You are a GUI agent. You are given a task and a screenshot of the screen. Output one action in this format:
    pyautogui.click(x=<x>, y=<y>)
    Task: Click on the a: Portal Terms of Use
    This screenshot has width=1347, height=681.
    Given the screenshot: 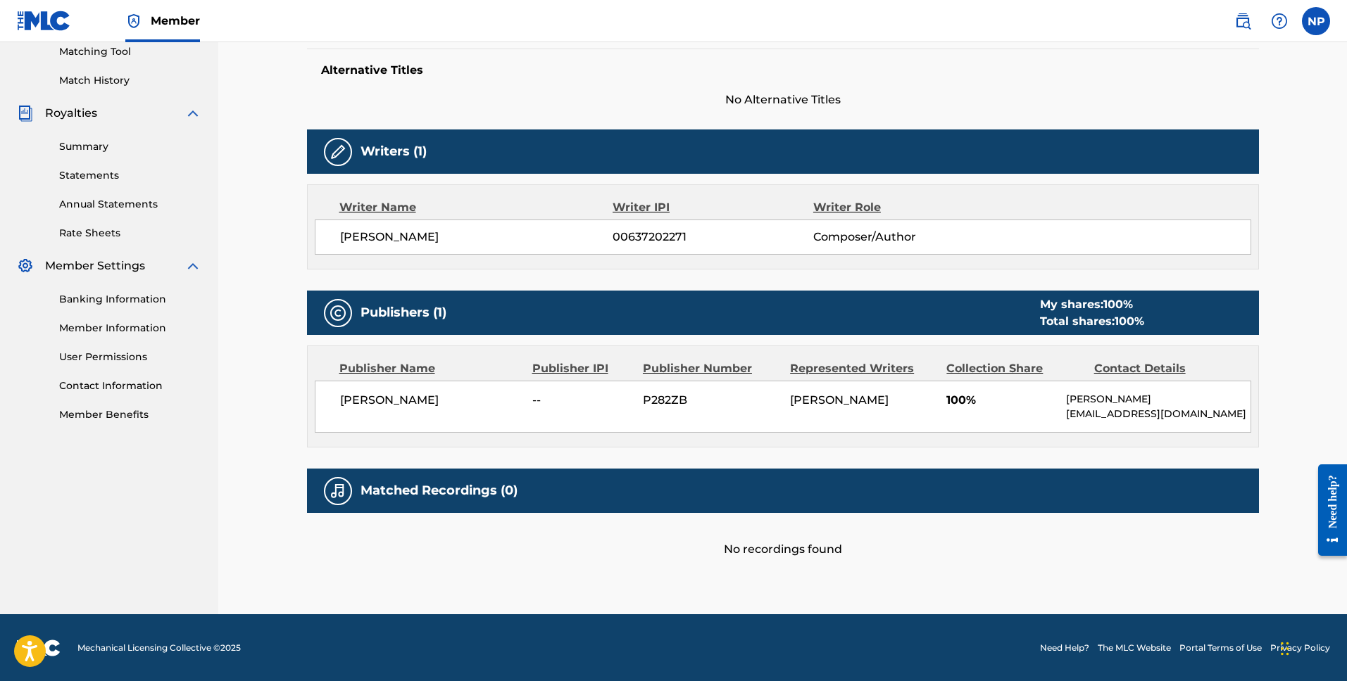 What is the action you would take?
    pyautogui.click(x=1220, y=648)
    